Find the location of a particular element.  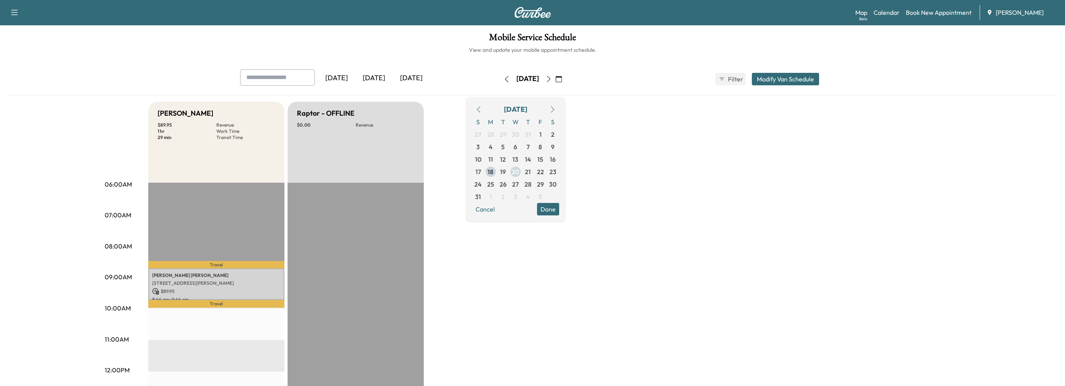

p: 06:00AM is located at coordinates (118, 184).